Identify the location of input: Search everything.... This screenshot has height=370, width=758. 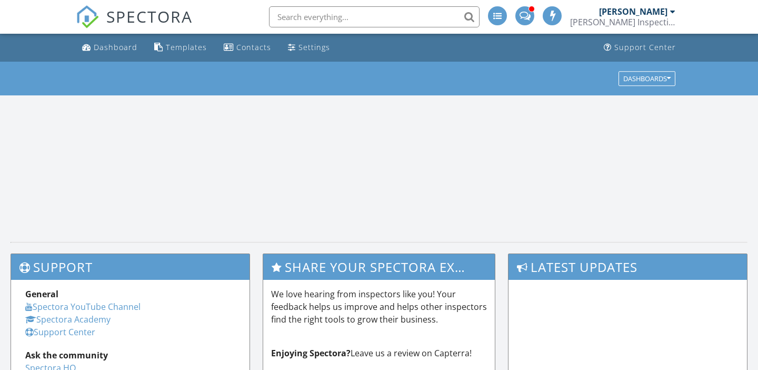
(374, 17).